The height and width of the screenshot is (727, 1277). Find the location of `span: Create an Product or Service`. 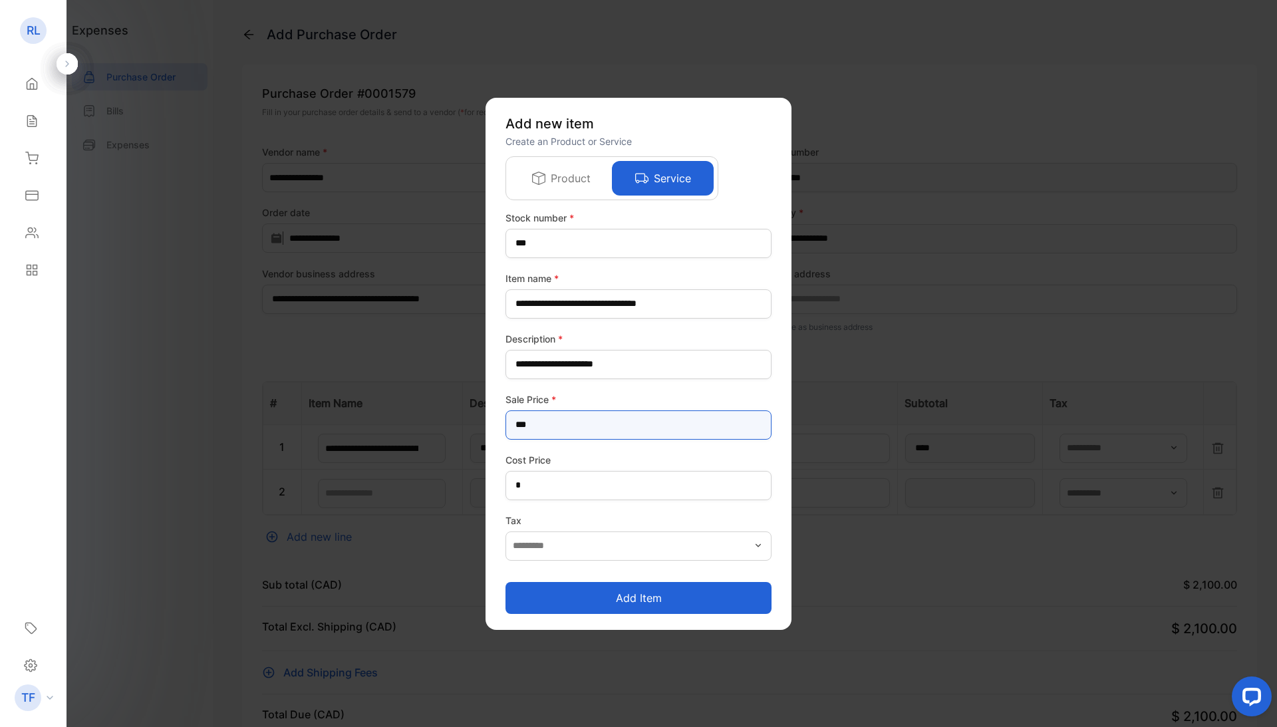

span: Create an Product or Service is located at coordinates (569, 141).